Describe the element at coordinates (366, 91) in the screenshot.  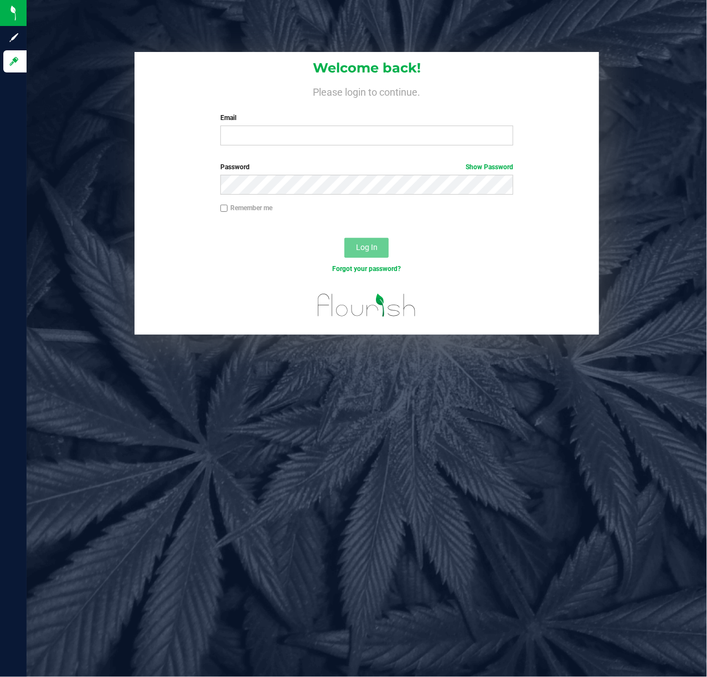
I see `h4: Please login to continue.` at that location.